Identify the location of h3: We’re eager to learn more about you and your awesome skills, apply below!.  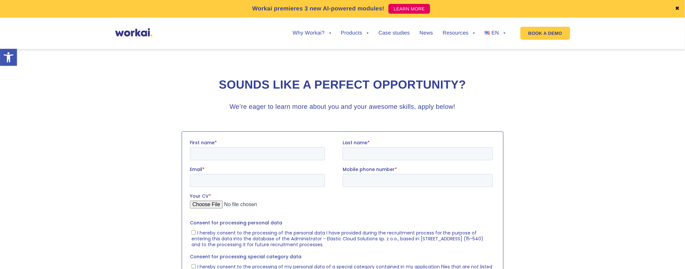
(343, 107).